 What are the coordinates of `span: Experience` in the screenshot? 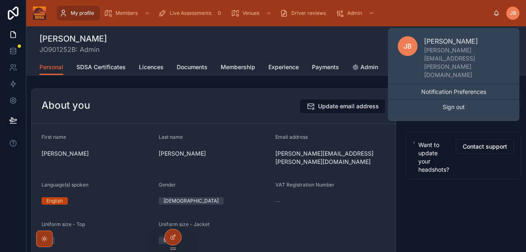 It's located at (284, 67).